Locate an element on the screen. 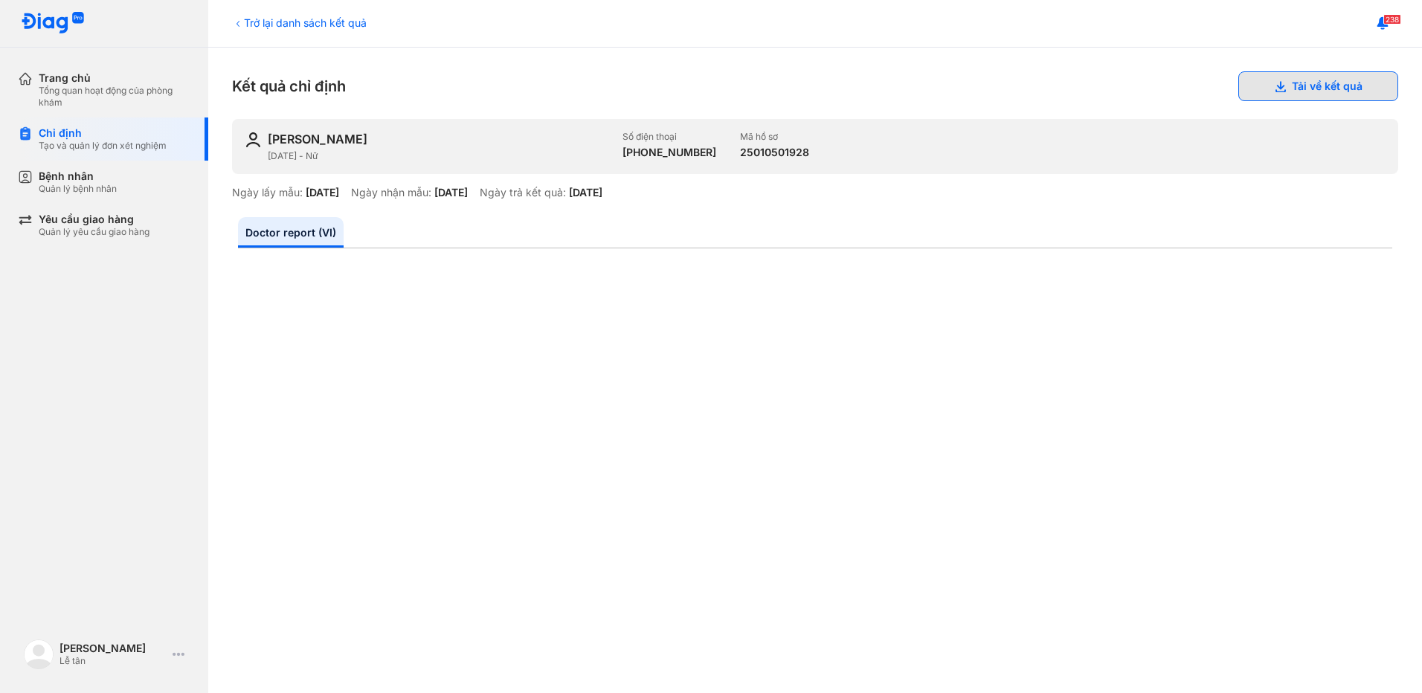 This screenshot has width=1422, height=693. div: Tổng quan hoạt động của phòng khám is located at coordinates (115, 97).